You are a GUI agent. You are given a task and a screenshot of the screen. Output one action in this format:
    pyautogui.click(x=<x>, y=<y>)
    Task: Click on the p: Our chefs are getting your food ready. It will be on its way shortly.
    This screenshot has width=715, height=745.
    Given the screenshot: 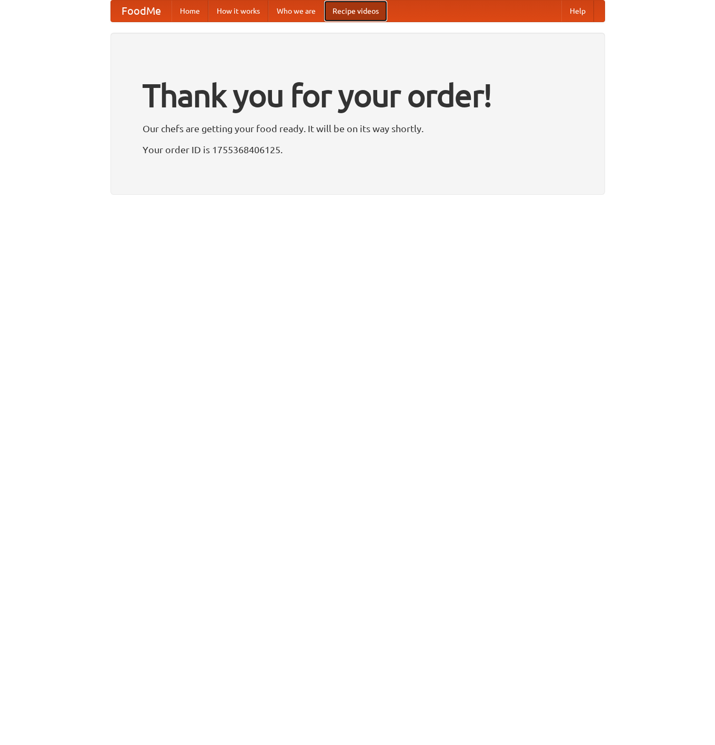 What is the action you would take?
    pyautogui.click(x=358, y=128)
    